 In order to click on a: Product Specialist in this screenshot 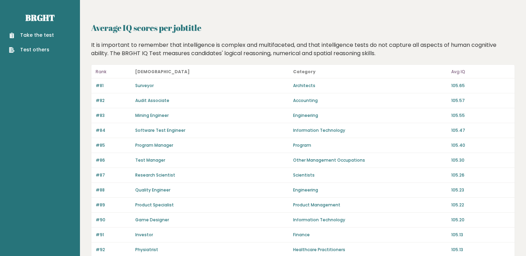, I will do `click(154, 205)`.